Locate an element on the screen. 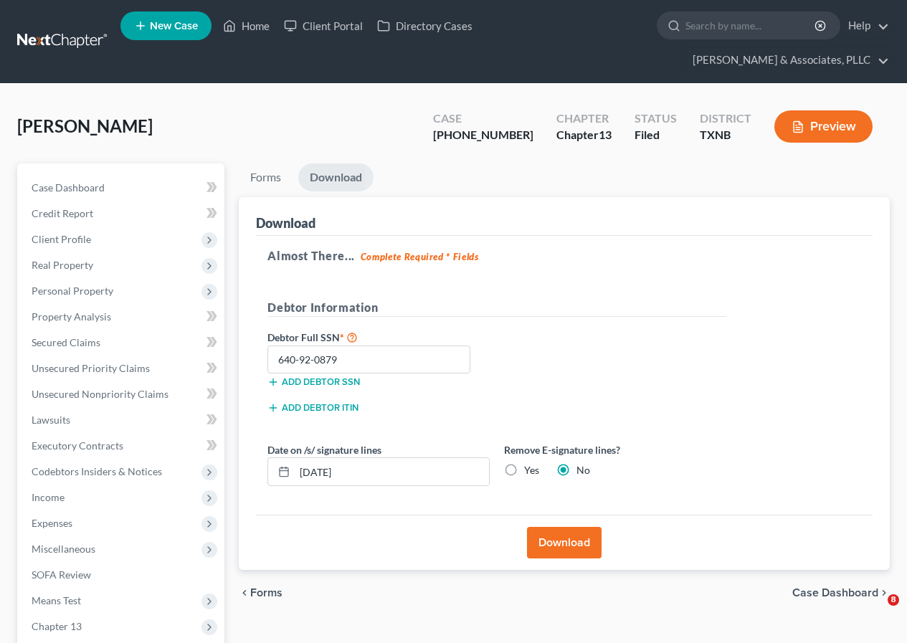  div: Status is located at coordinates (656, 118).